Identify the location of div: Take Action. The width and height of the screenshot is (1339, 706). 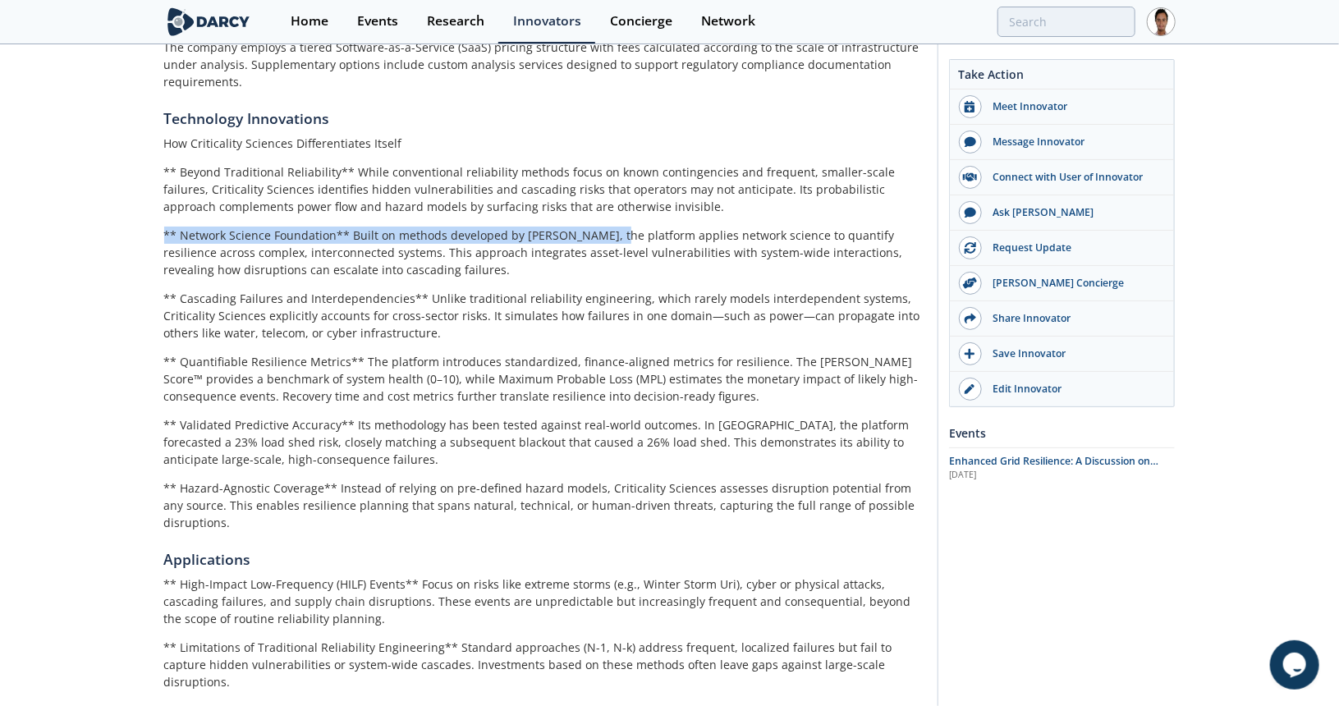
(1062, 77).